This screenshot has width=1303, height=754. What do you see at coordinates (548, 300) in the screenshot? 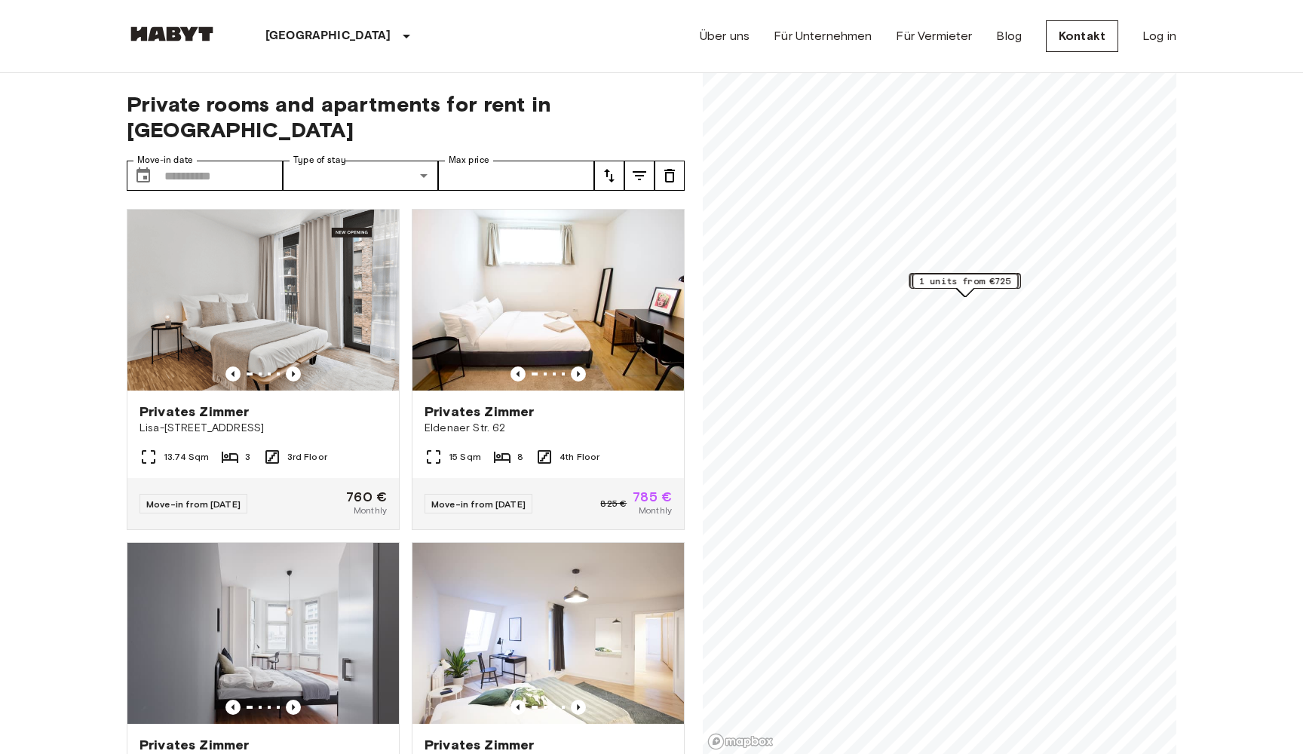
I see `img: Marketing picture of unit DE-01-012-001-04H` at bounding box center [548, 300].